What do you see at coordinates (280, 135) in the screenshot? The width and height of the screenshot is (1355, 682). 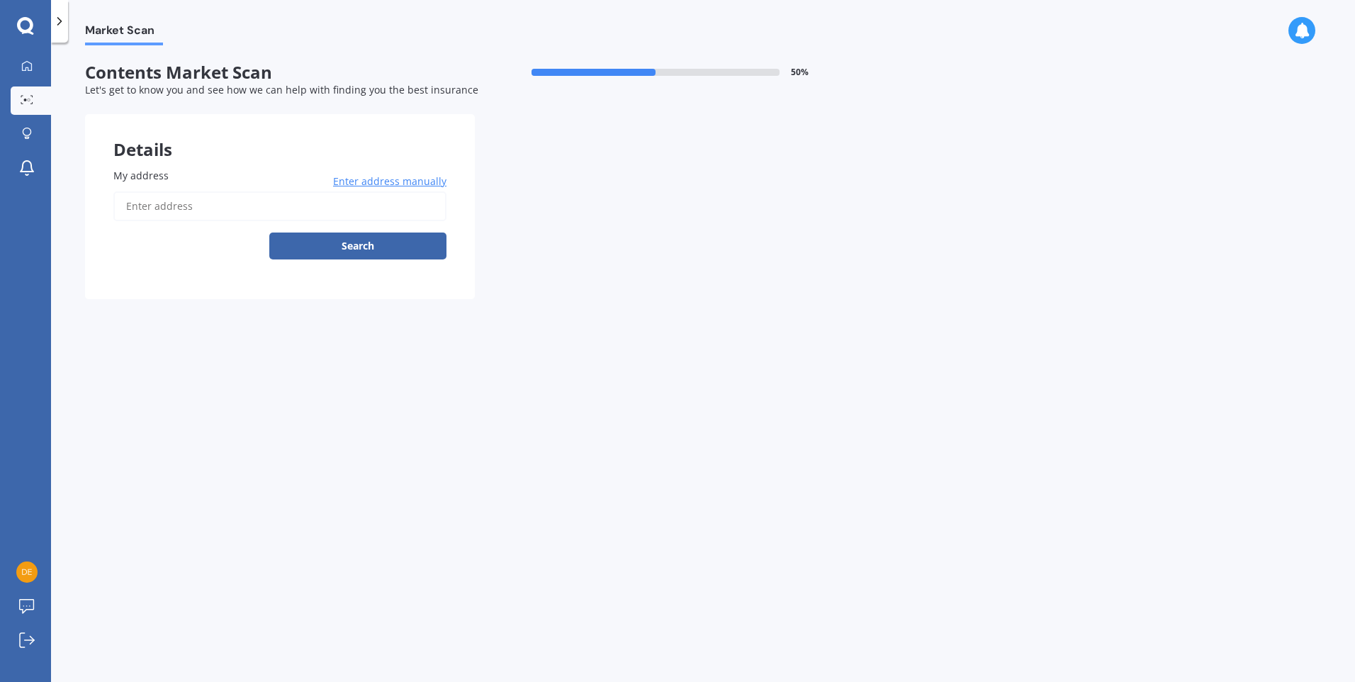 I see `div: Details` at bounding box center [280, 135].